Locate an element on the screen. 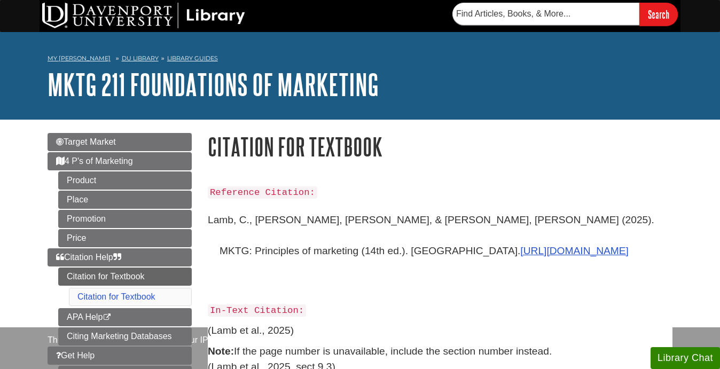 The height and width of the screenshot is (369, 720). a: DU Library is located at coordinates (140, 58).